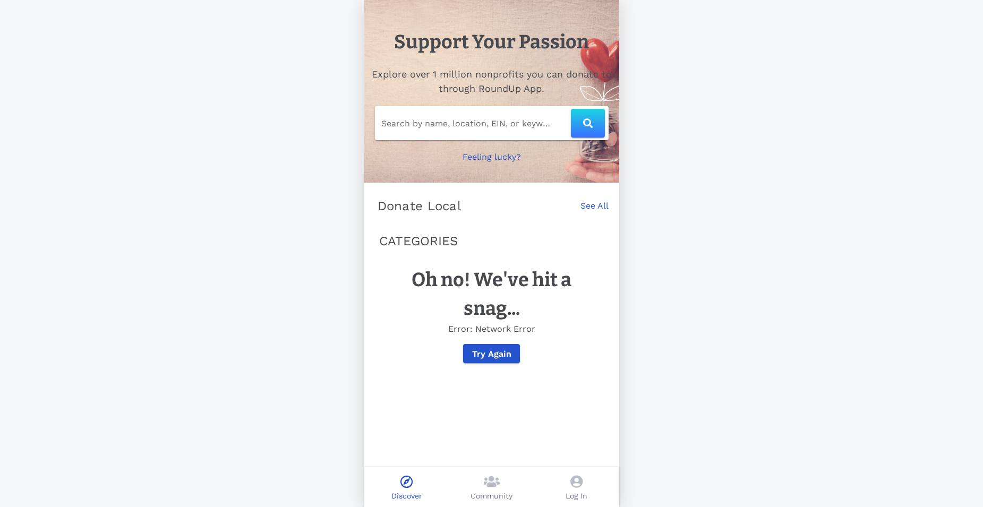 The image size is (983, 507). What do you see at coordinates (576, 496) in the screenshot?
I see `p: Log In` at bounding box center [576, 496].